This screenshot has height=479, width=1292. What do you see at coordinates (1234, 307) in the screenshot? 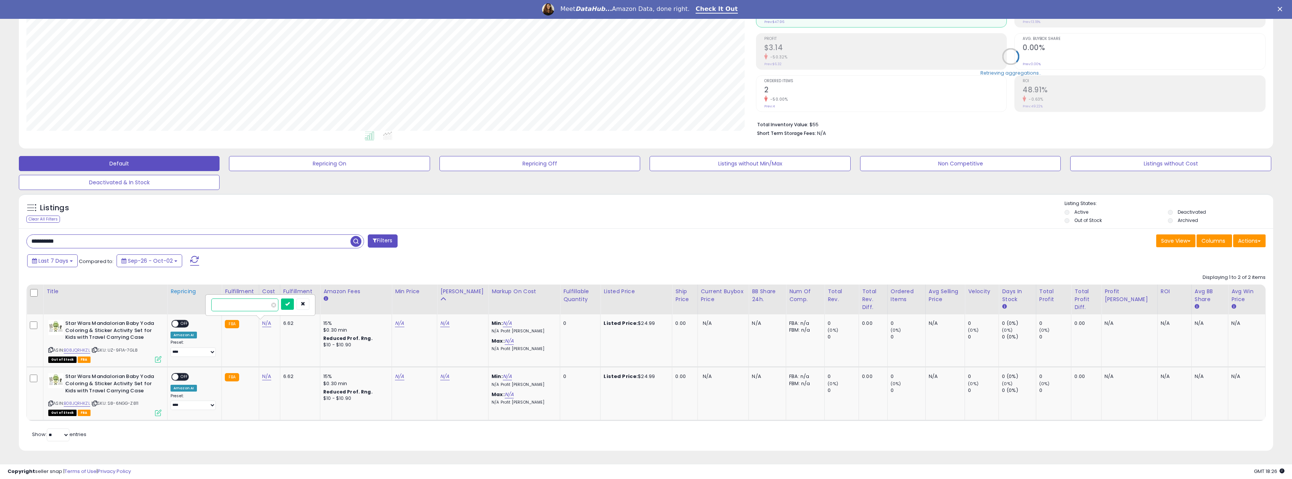
I see `small: Avg Win Price.` at bounding box center [1234, 307].